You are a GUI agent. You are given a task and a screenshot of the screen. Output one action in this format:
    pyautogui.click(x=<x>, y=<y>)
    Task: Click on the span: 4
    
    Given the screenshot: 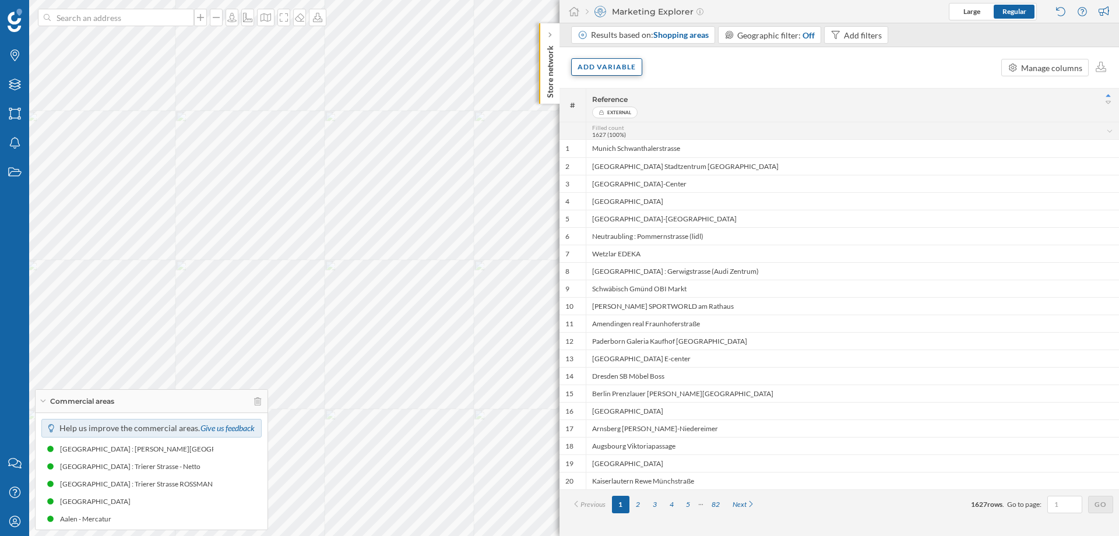 What is the action you would take?
    pyautogui.click(x=567, y=202)
    